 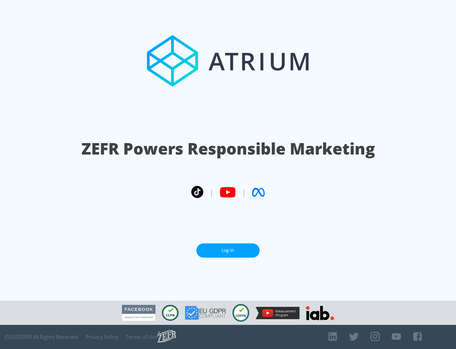 I want to click on span: © 2025 ZEFR All Rights Reserved, so click(x=42, y=337).